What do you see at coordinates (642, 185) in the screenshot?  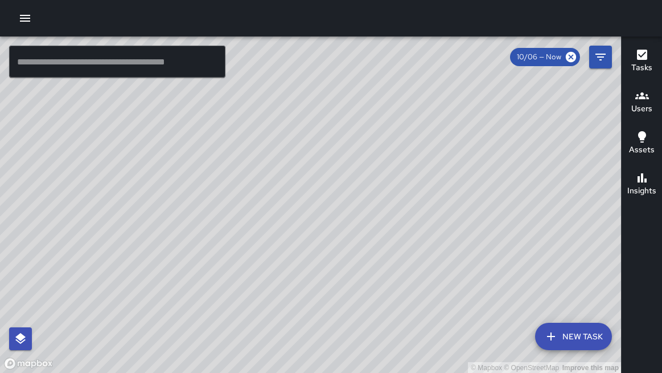 I see `button: Insights` at bounding box center [642, 185].